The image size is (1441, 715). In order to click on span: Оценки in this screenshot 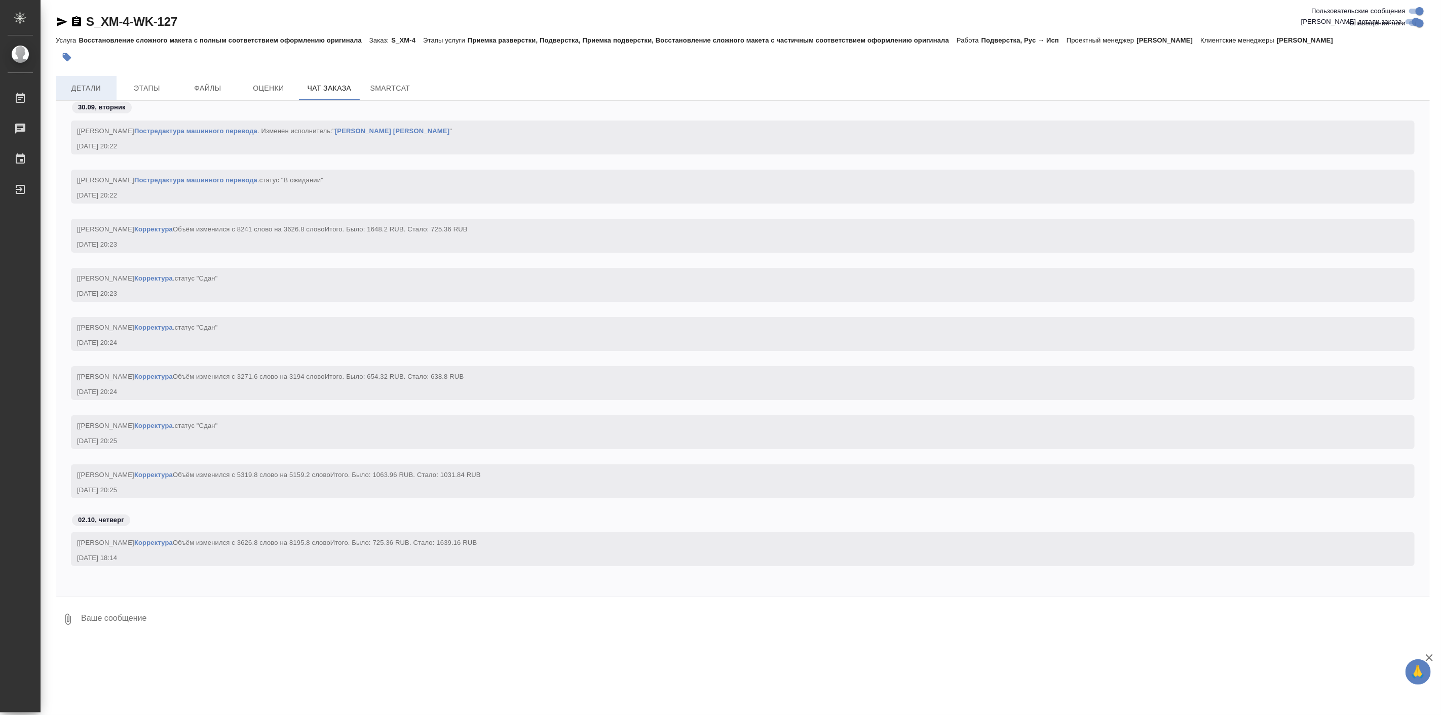, I will do `click(269, 88)`.